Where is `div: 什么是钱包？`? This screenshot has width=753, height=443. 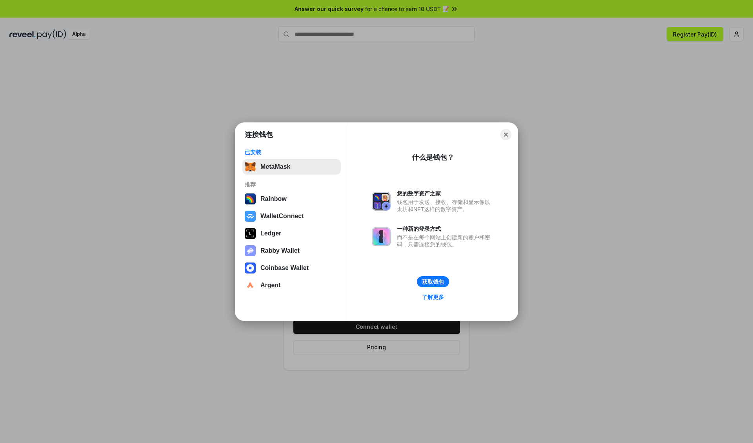 div: 什么是钱包？ is located at coordinates (433, 157).